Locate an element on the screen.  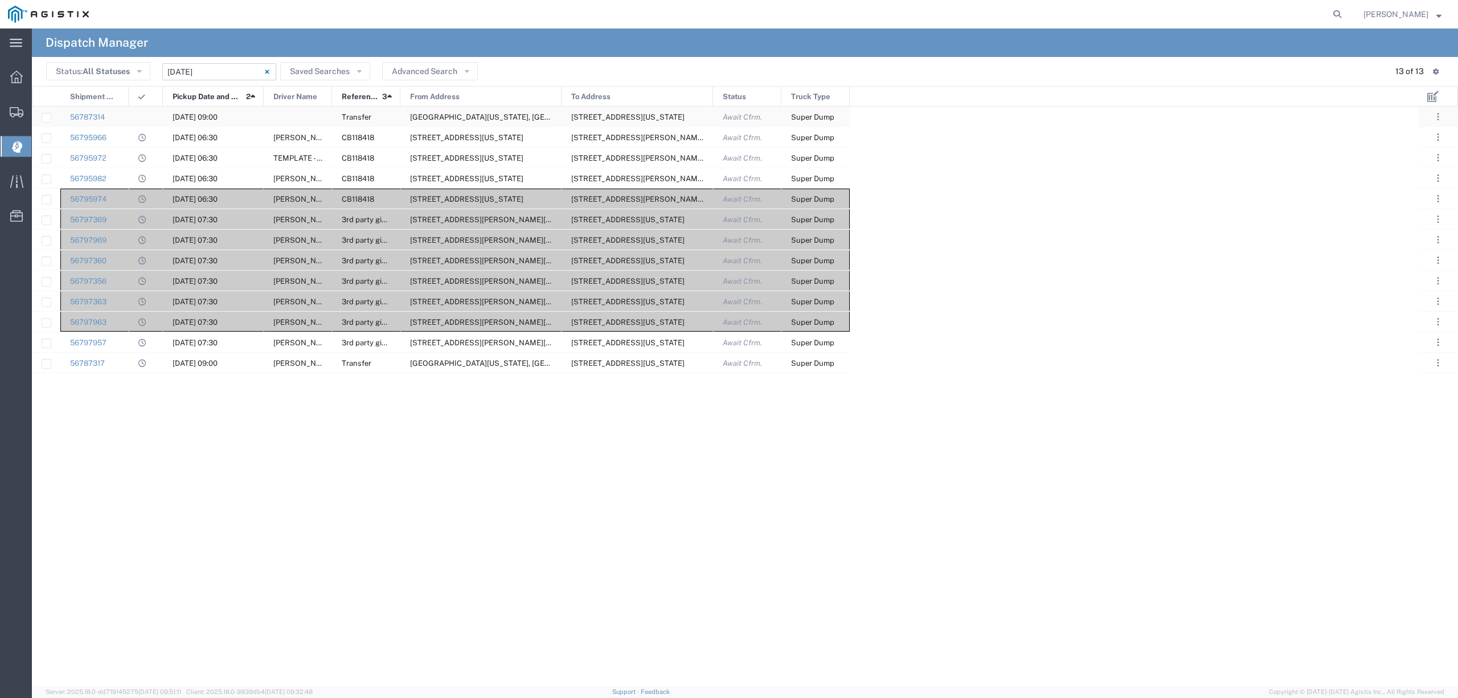
span: To Address is located at coordinates (591, 97).